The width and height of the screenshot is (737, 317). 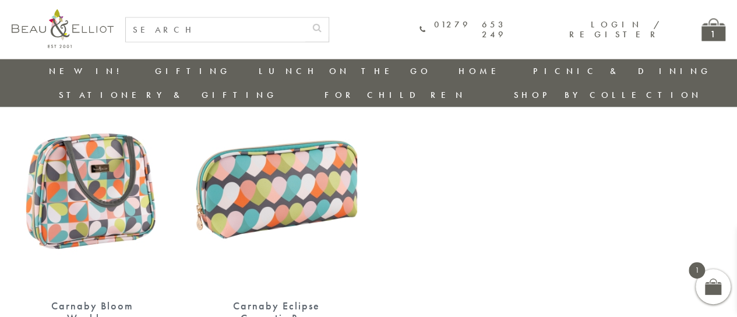 What do you see at coordinates (168, 94) in the screenshot?
I see `a: Stationery & Gifting` at bounding box center [168, 94].